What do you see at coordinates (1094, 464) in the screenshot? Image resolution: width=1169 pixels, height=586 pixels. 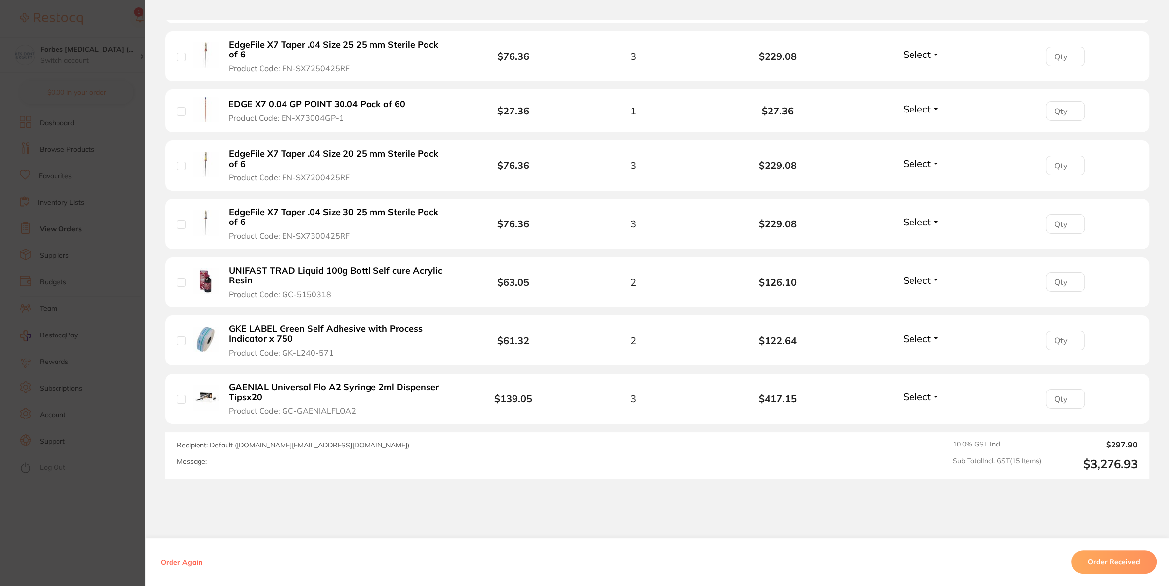 I see `output: $3,276.93` at bounding box center [1094, 464].